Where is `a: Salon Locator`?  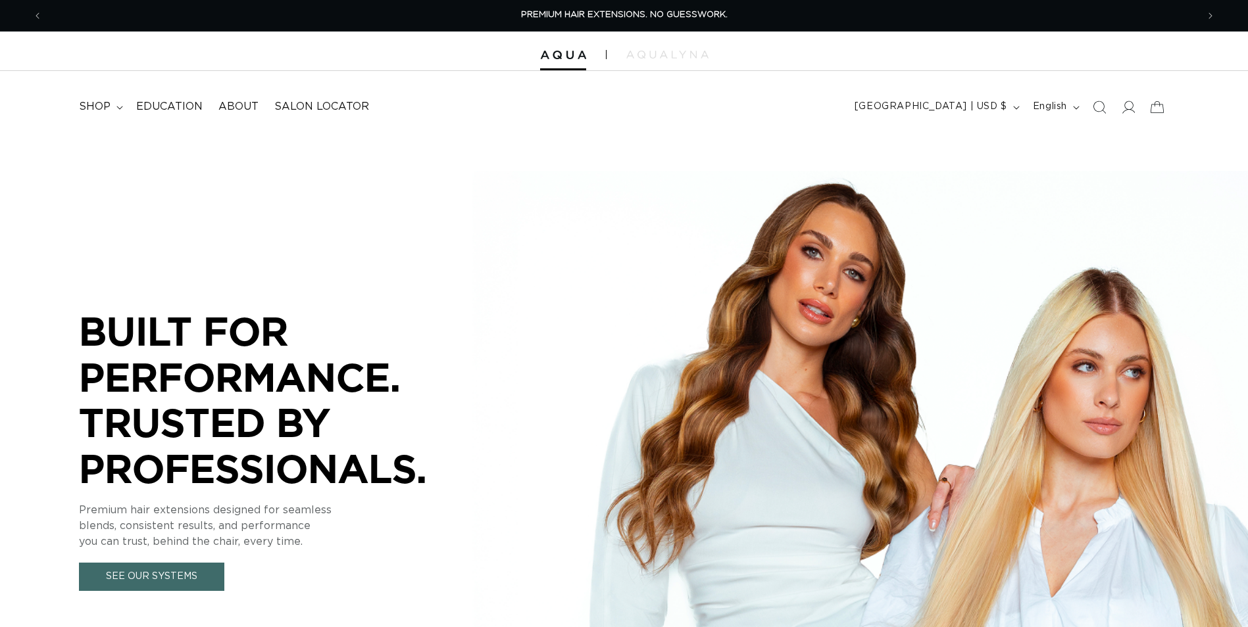 a: Salon Locator is located at coordinates (322, 107).